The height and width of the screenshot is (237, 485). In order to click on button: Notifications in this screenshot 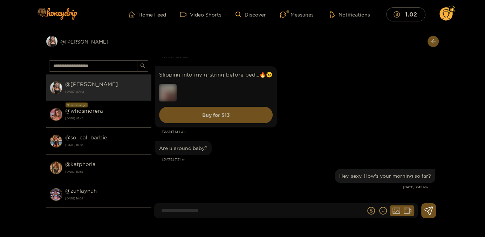, I will do `click(350, 14)`.